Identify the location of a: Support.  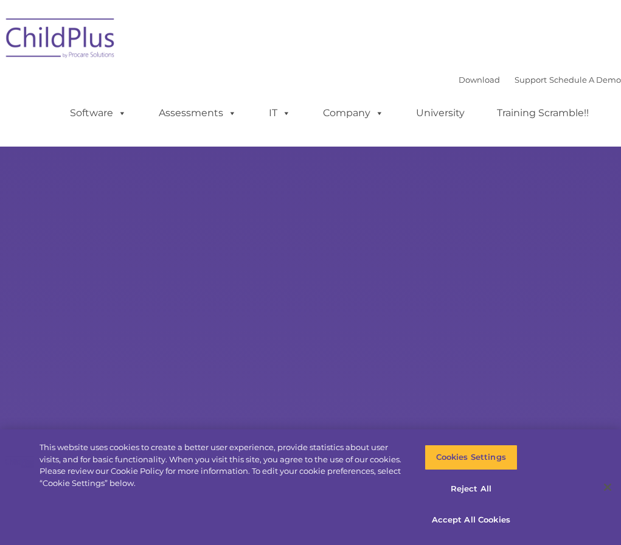
(531, 80).